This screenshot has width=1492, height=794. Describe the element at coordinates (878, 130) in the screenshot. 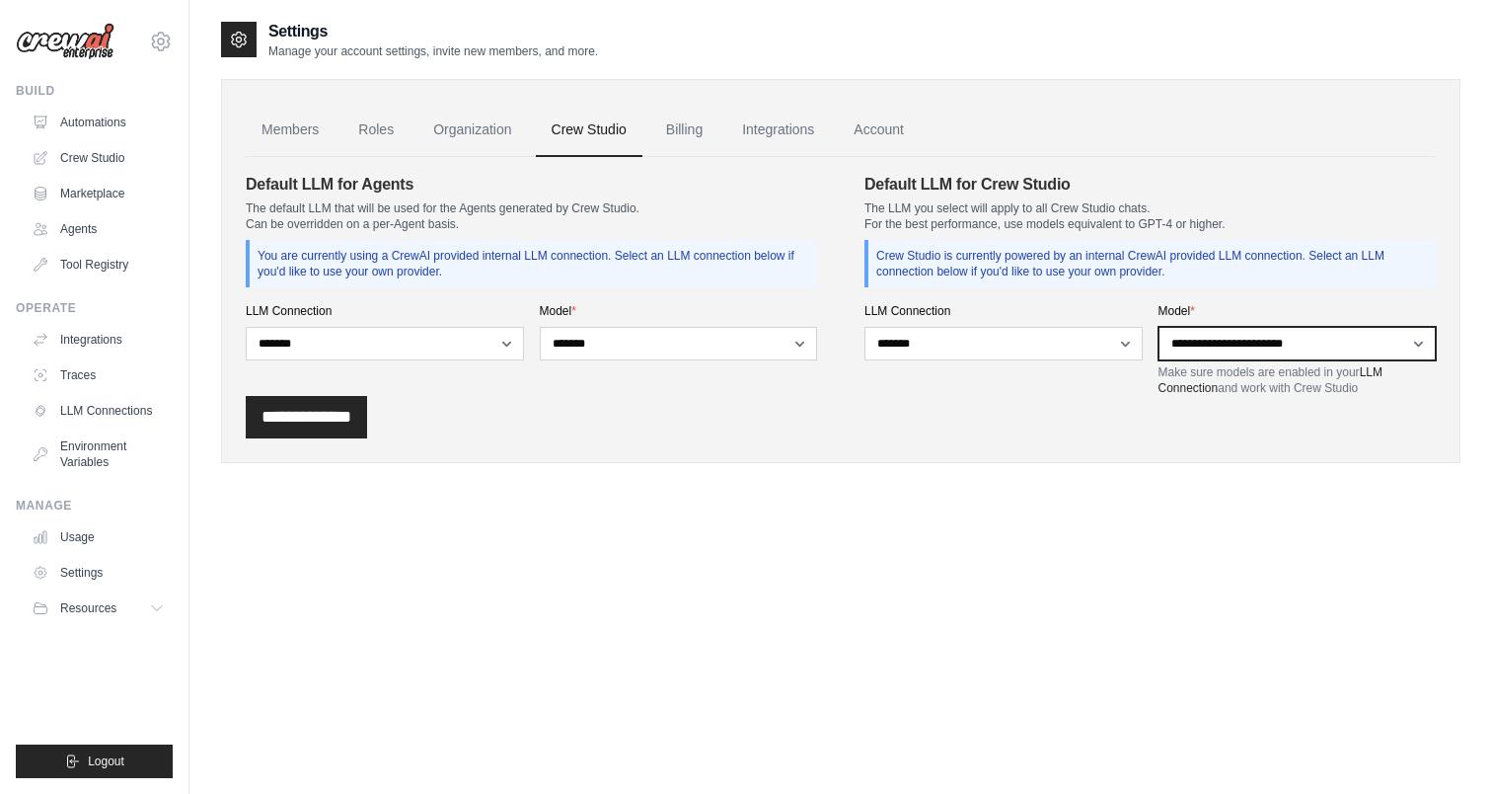

I see `a: Account` at that location.